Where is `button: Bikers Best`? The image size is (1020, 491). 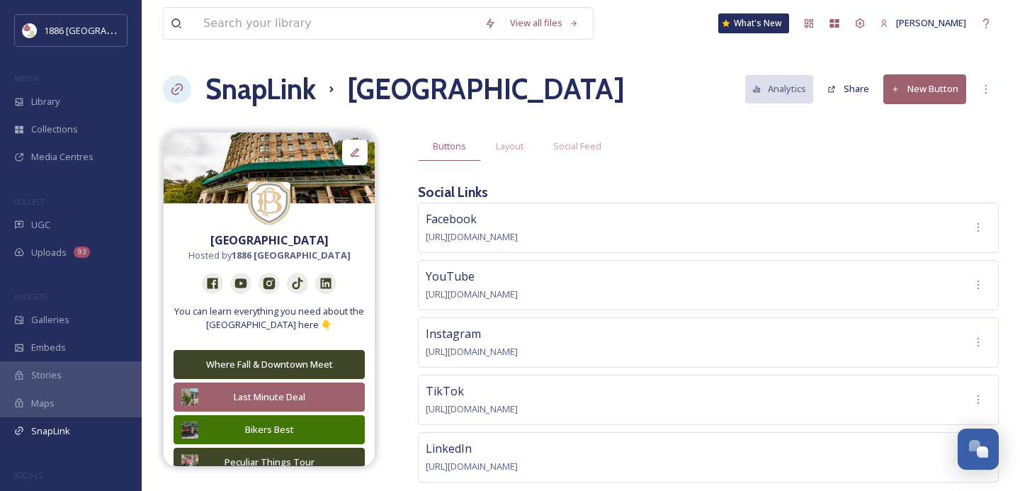 button: Bikers Best is located at coordinates (269, 429).